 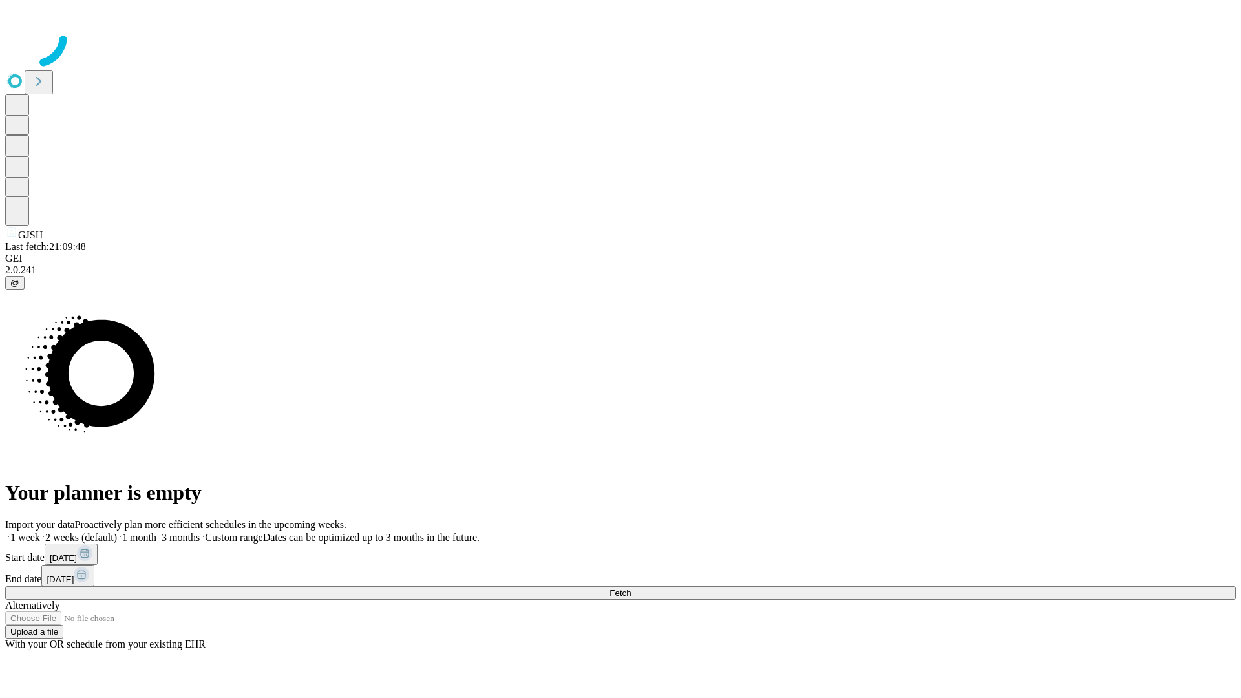 I want to click on span: GJSH, so click(x=30, y=235).